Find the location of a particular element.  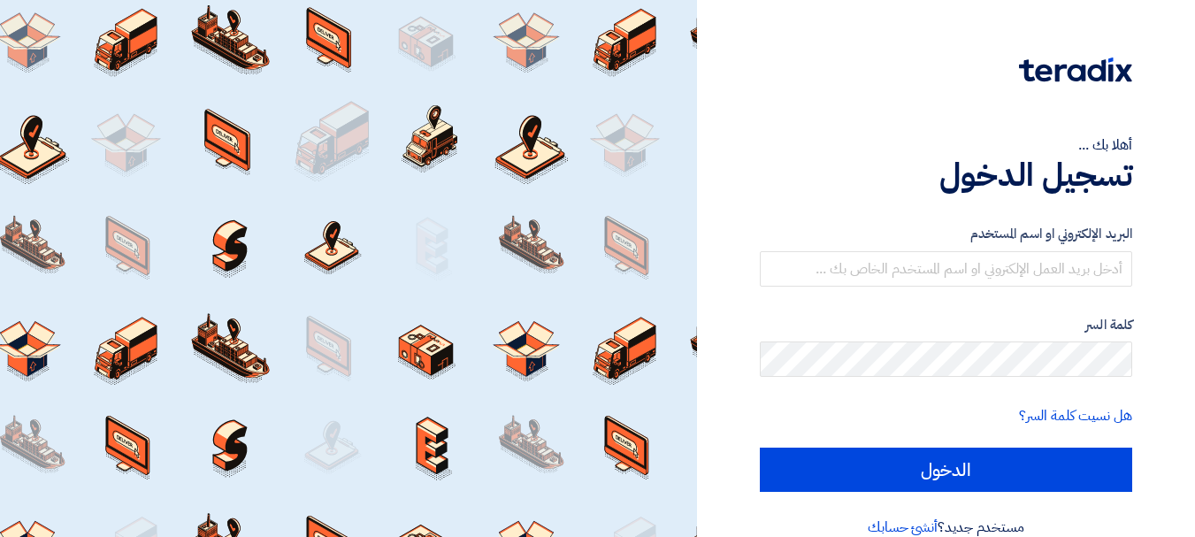

div: أهلا بك ... is located at coordinates (946, 145).